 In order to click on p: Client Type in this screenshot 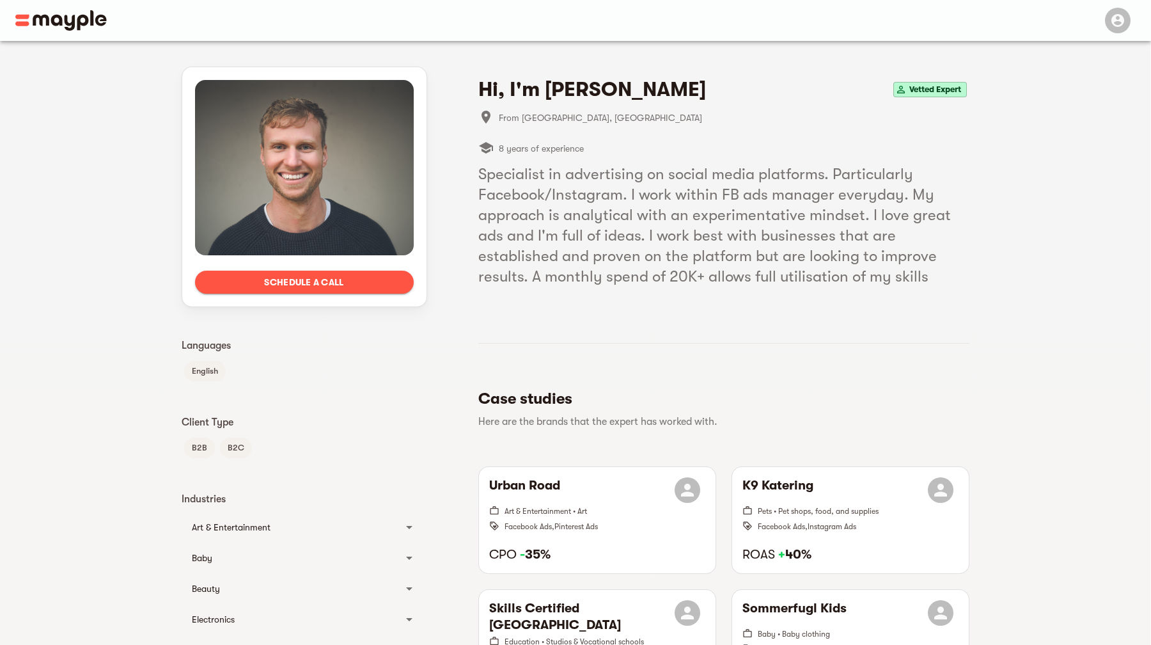, I will do `click(304, 422)`.